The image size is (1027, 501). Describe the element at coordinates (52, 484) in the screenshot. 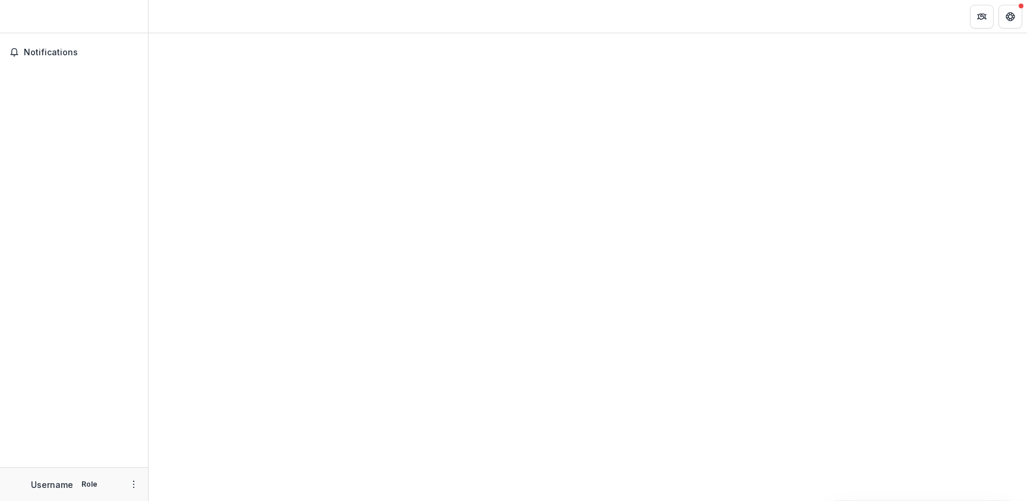

I see `p: Username` at that location.